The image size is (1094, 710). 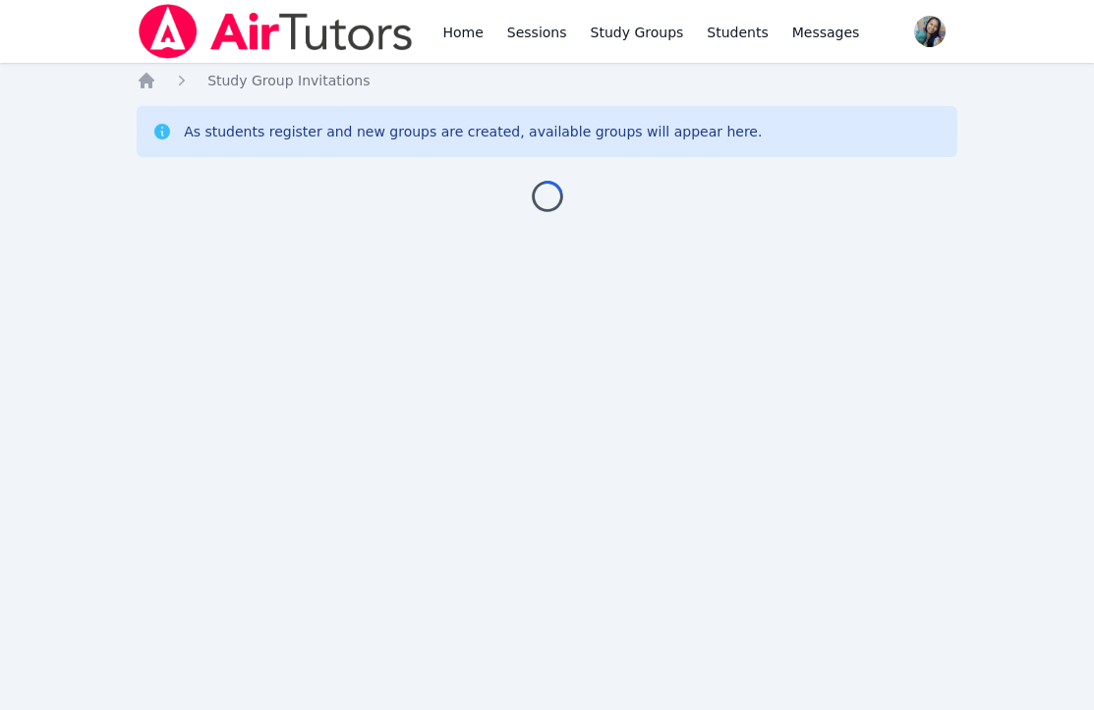 I want to click on span: Study Group Invitations, so click(x=288, y=81).